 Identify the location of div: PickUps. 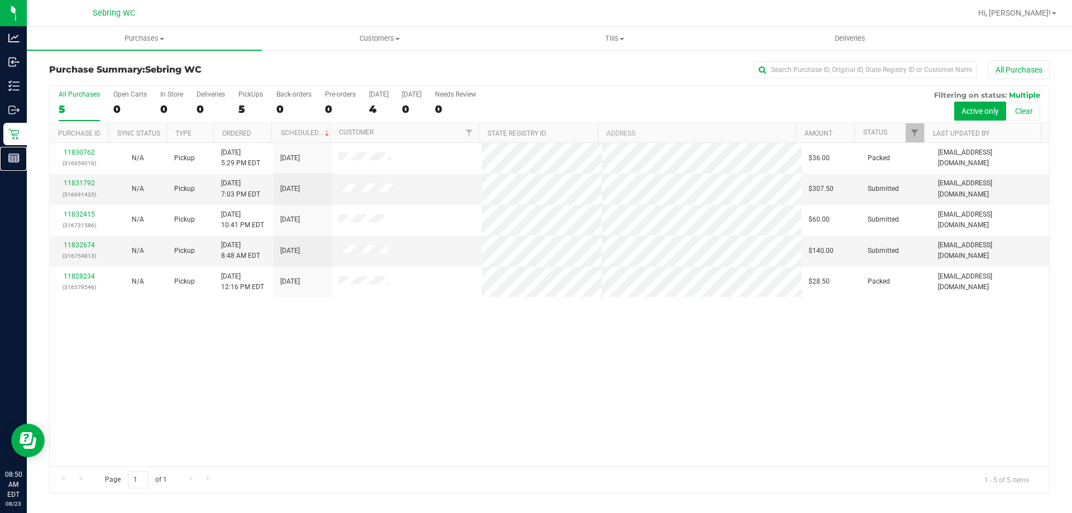
(251, 94).